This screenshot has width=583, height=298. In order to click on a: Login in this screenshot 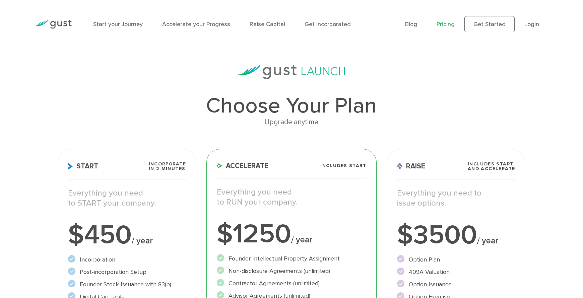, I will do `click(532, 24)`.